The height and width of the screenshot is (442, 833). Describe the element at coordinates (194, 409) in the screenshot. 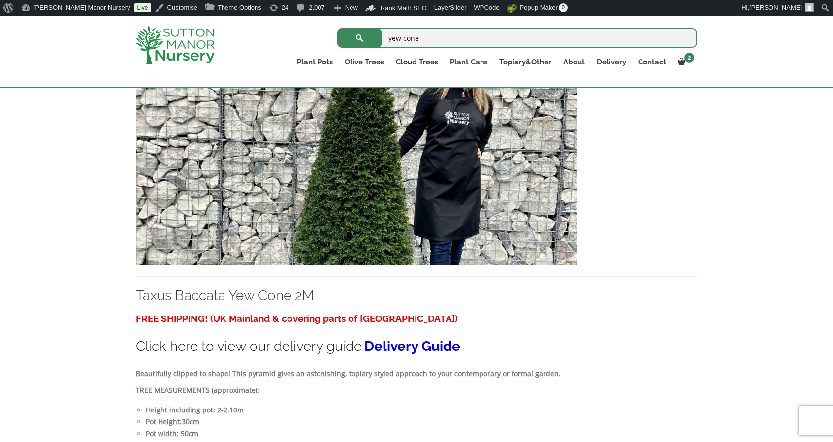

I see `strong: Height including pot: 2-2.10m` at that location.